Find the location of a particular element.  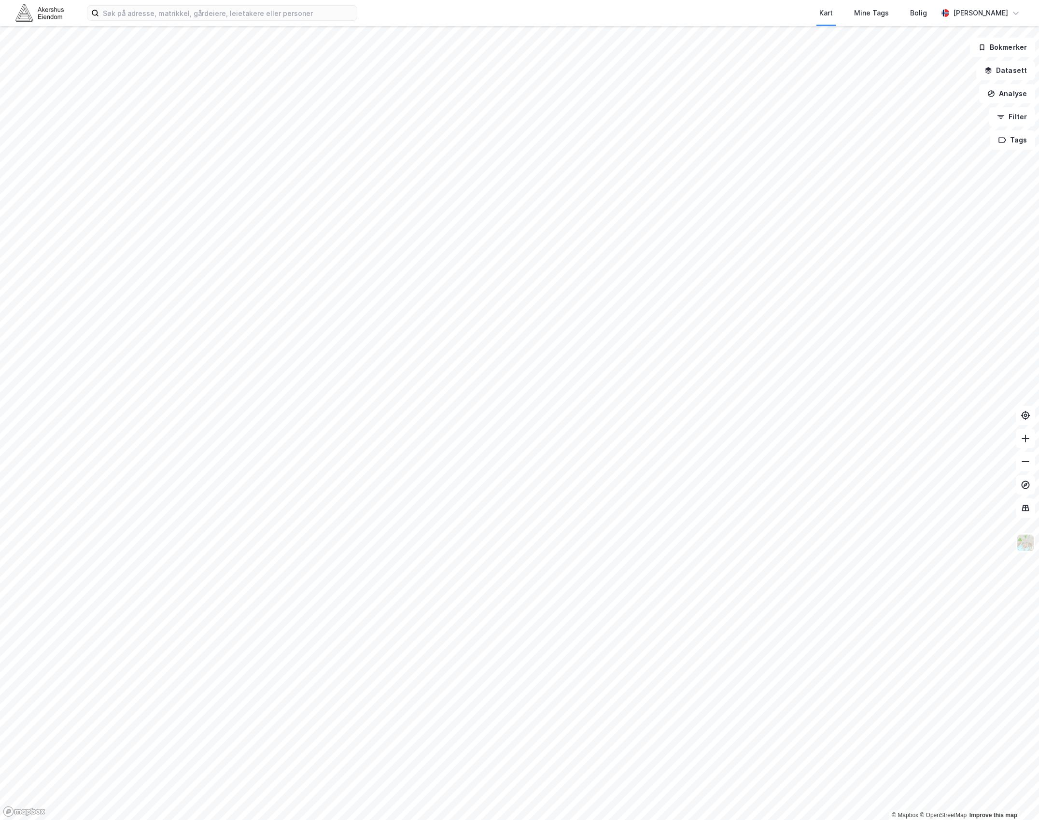

button: Analyse is located at coordinates (1007, 94).